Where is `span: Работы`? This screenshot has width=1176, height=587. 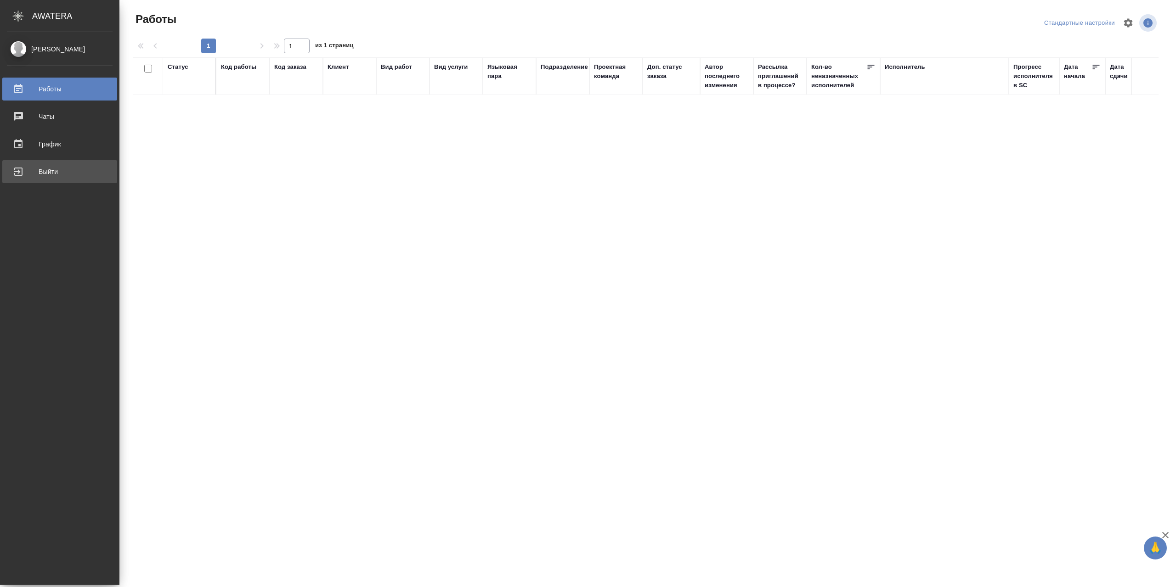
span: Работы is located at coordinates (155, 19).